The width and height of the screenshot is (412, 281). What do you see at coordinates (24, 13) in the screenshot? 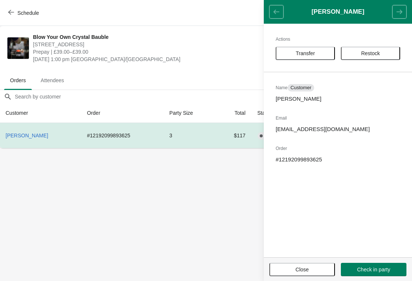
I see `button: Schedule` at bounding box center [24, 13].